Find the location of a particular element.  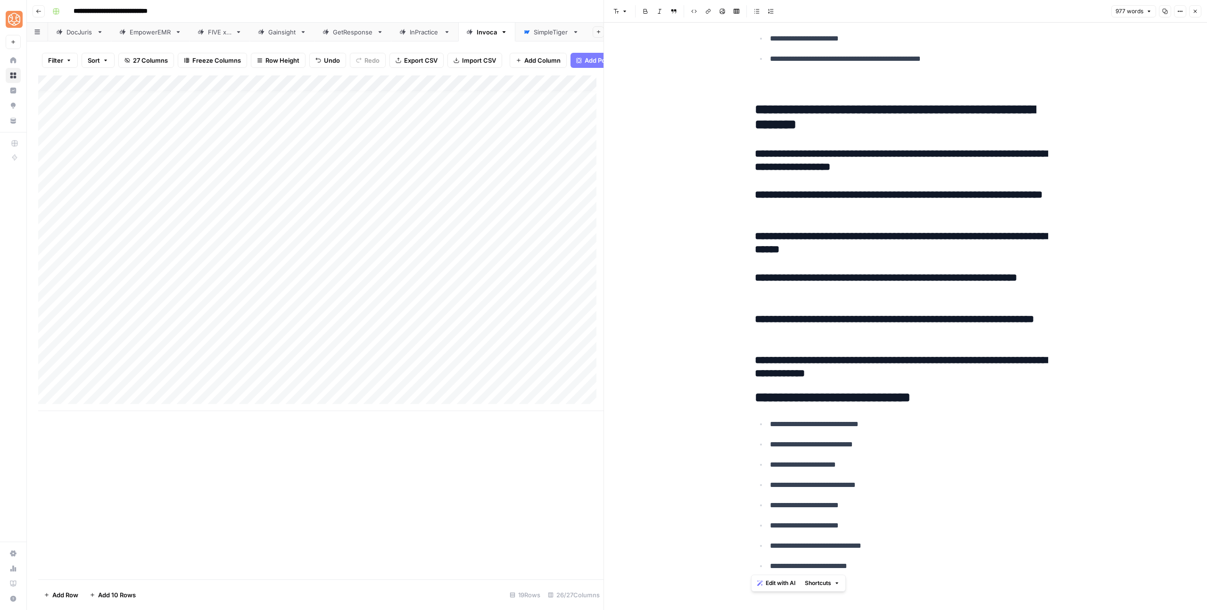

button: Workspace: SimpleTiger is located at coordinates (13, 19).